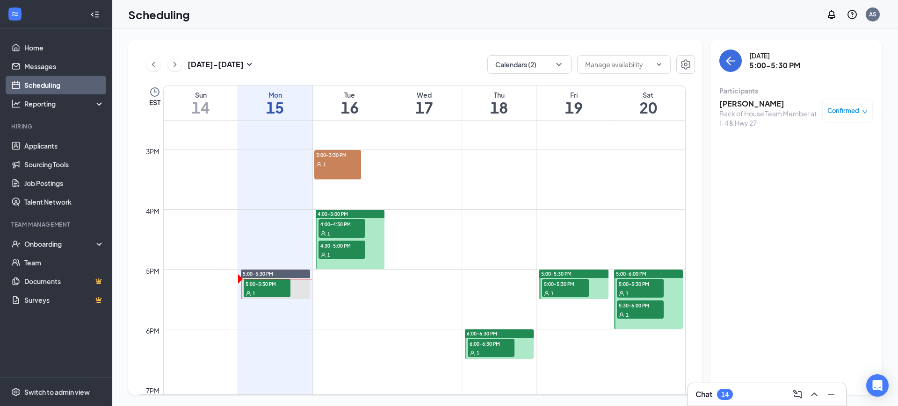 This screenshot has width=898, height=406. What do you see at coordinates (159, 14) in the screenshot?
I see `h1: Scheduling` at bounding box center [159, 14].